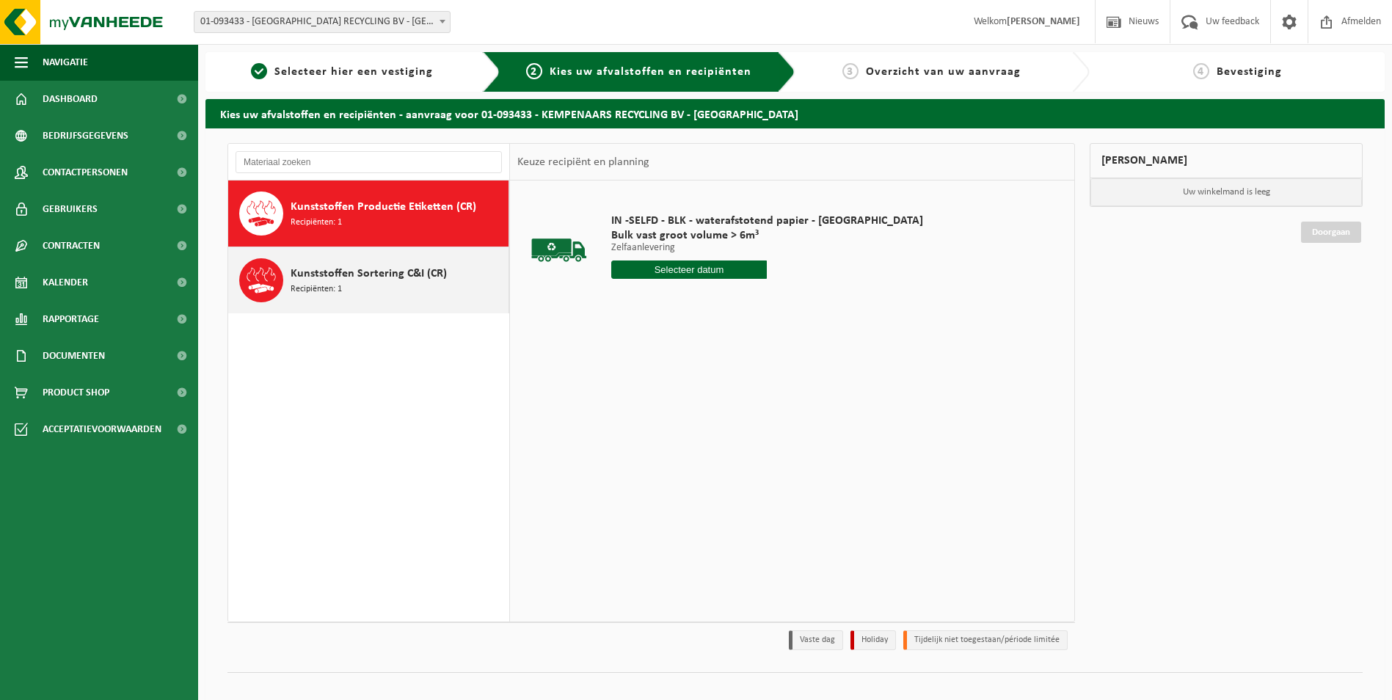  I want to click on a: 1Selecteer hier een vestiging, so click(342, 72).